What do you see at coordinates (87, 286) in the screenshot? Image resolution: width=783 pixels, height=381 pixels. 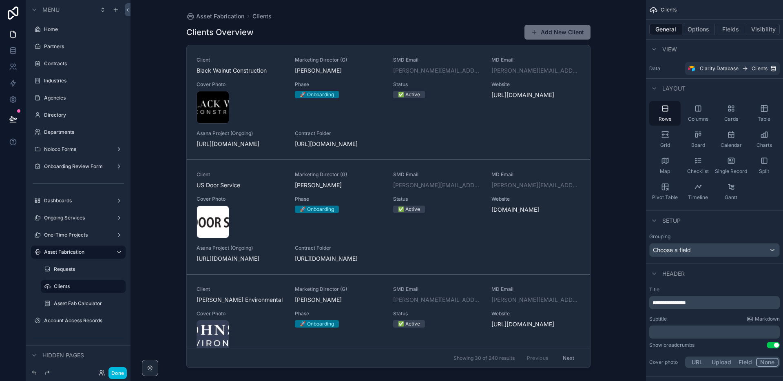 I see `label: Clients` at bounding box center [87, 286].